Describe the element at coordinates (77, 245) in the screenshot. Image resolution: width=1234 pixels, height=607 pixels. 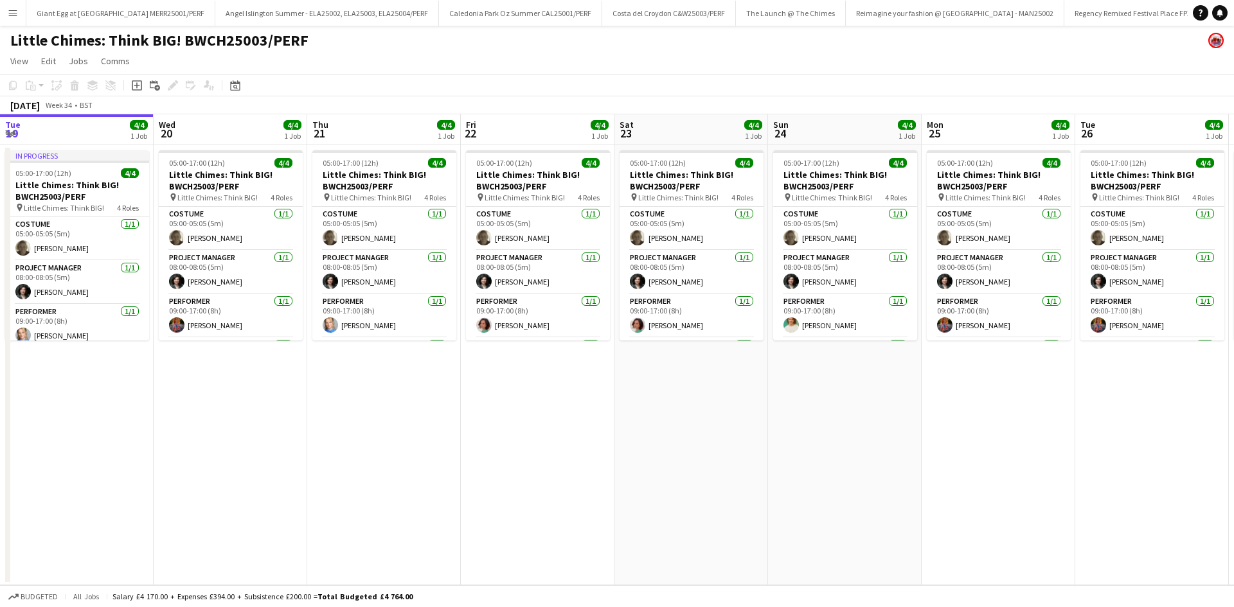
I see `div: In progress05:00-17:00 (12h)4/4Little Chimes: Think BIG! BWCH25003/PERF Little Chimes: Think BIG!...` at that location.